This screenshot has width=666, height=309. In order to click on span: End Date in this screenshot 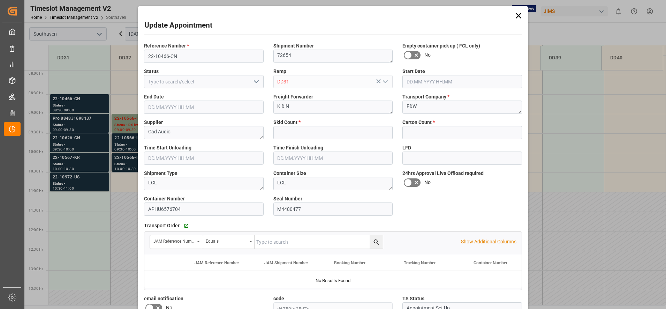, I will do `click(154, 97)`.